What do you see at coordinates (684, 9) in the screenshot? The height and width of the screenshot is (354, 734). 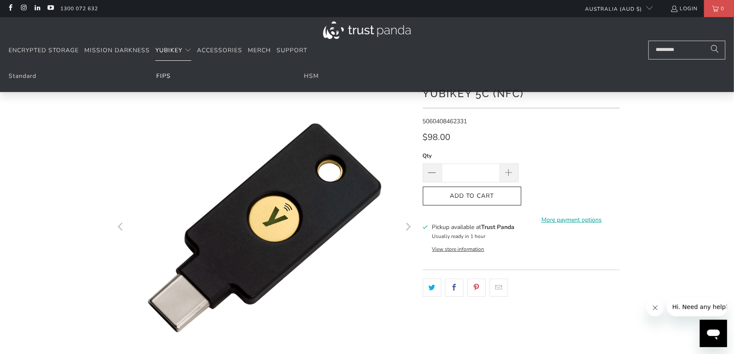 I see `a: Login` at bounding box center [684, 9].